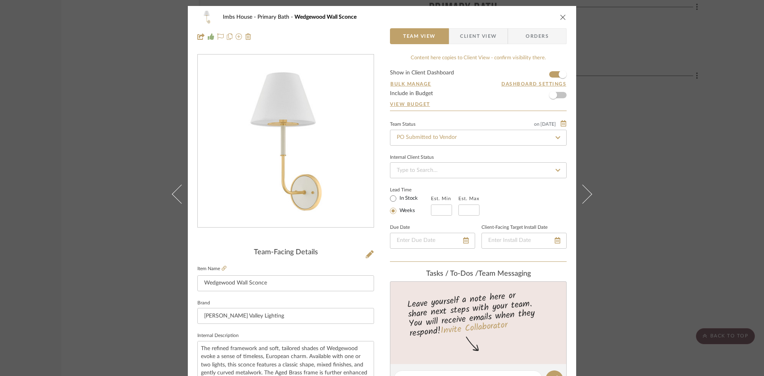 The height and width of the screenshot is (376, 764). I want to click on span: Wedgewood Wall Sconce, so click(326, 17).